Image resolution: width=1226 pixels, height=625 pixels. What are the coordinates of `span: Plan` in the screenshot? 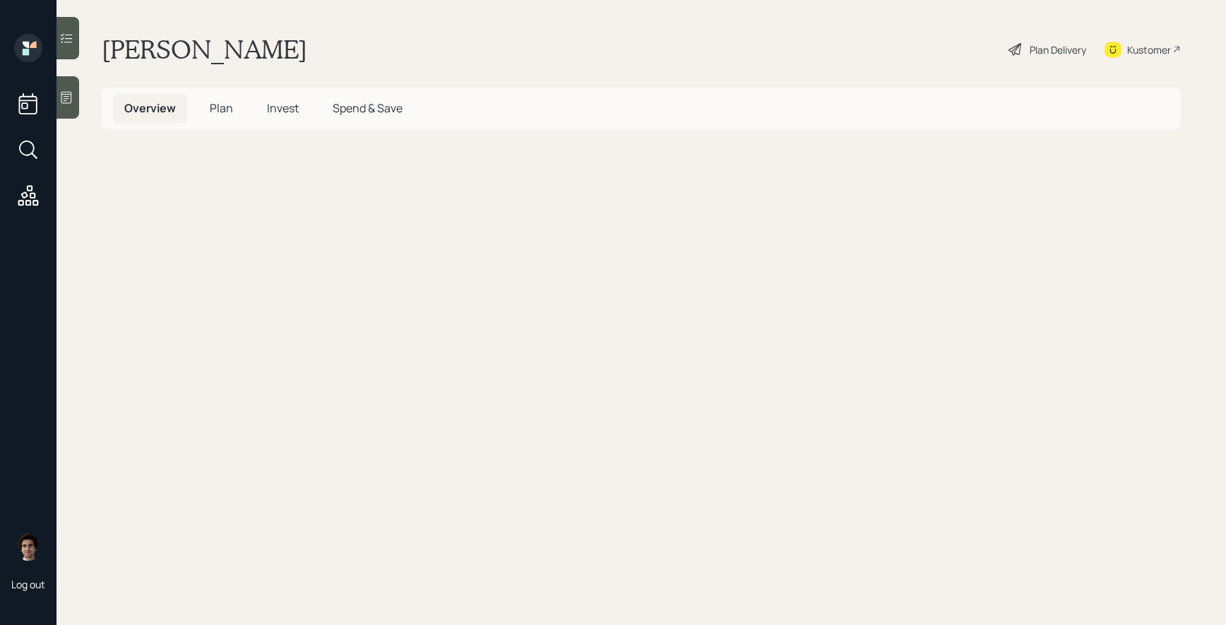 It's located at (221, 108).